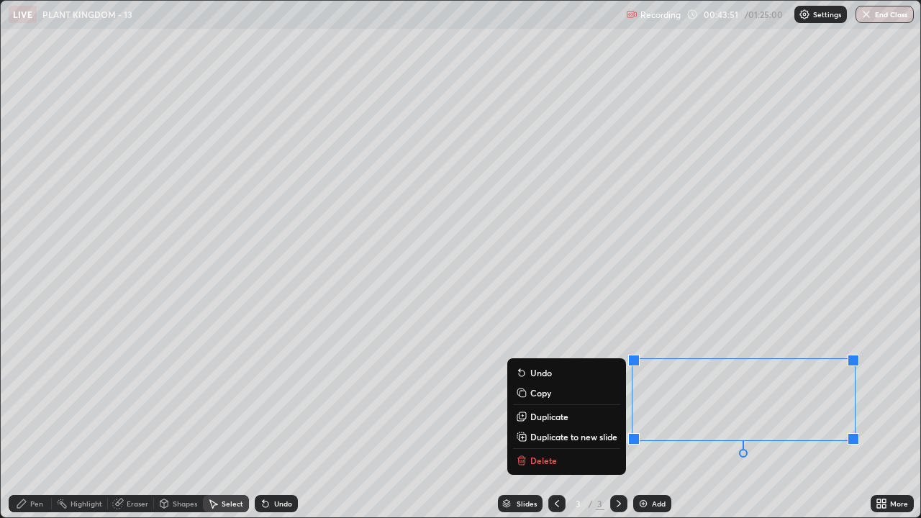  I want to click on p: Settings, so click(827, 14).